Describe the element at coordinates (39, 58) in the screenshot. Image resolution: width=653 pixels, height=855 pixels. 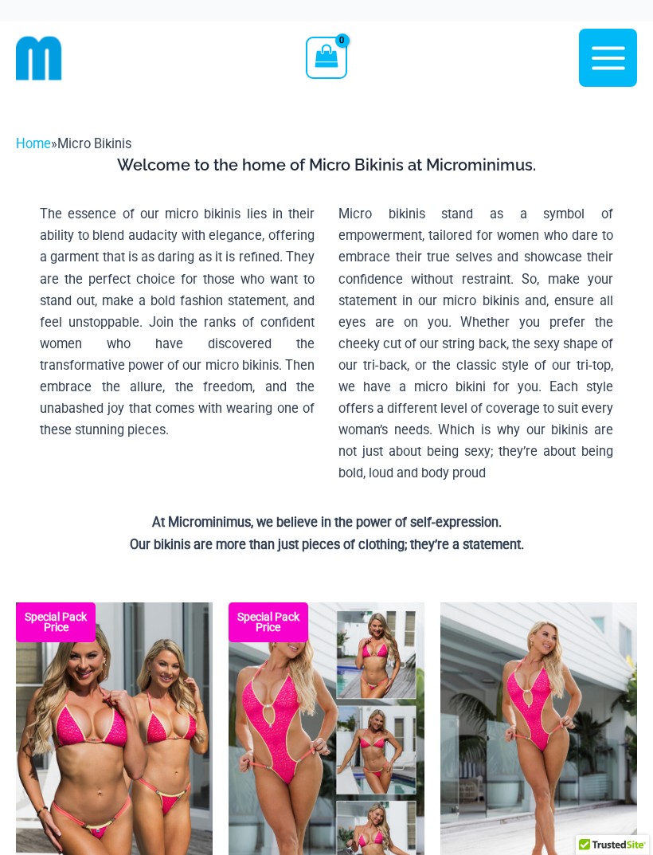
I see `img: cropped mm emblem` at that location.